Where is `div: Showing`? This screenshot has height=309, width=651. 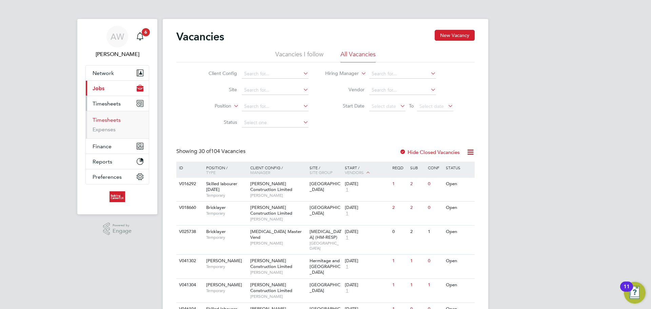
div: Showing is located at coordinates (212, 151).